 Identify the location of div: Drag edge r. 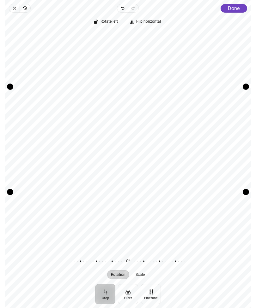
(245, 139).